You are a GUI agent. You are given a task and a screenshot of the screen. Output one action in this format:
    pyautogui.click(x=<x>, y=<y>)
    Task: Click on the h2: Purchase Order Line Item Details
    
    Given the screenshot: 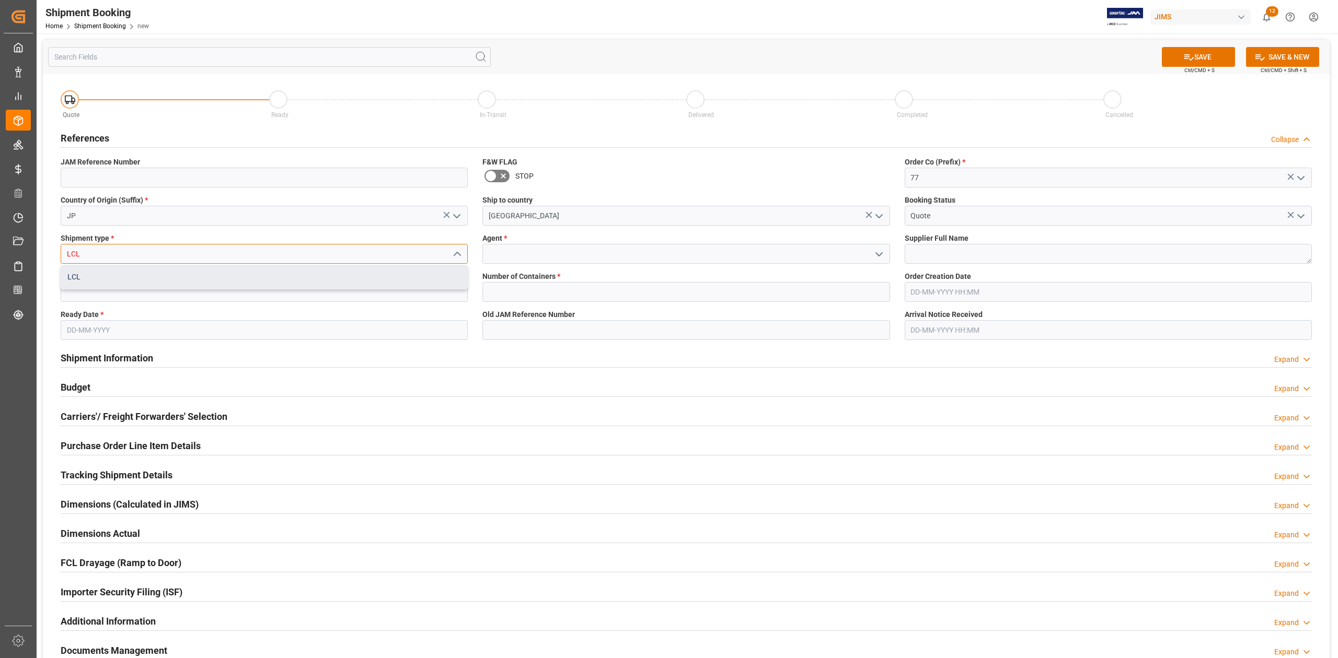 What is the action you would take?
    pyautogui.click(x=131, y=446)
    